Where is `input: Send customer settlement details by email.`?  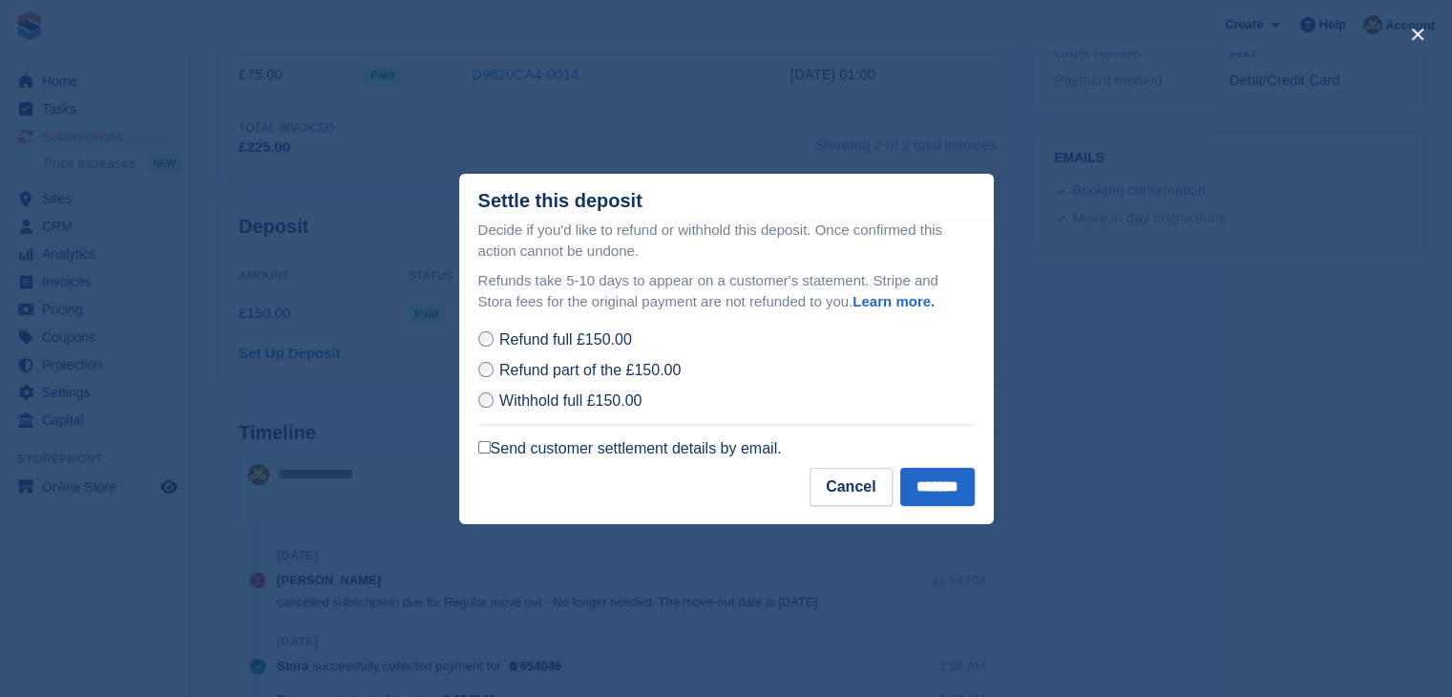 input: Send customer settlement details by email. is located at coordinates (484, 447).